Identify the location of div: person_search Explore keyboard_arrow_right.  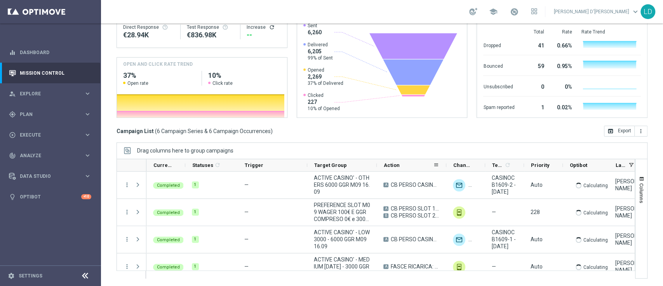
(50, 94).